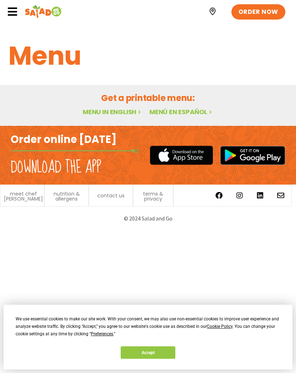  Describe the element at coordinates (66, 196) in the screenshot. I see `span: nutrition & allergens` at that location.